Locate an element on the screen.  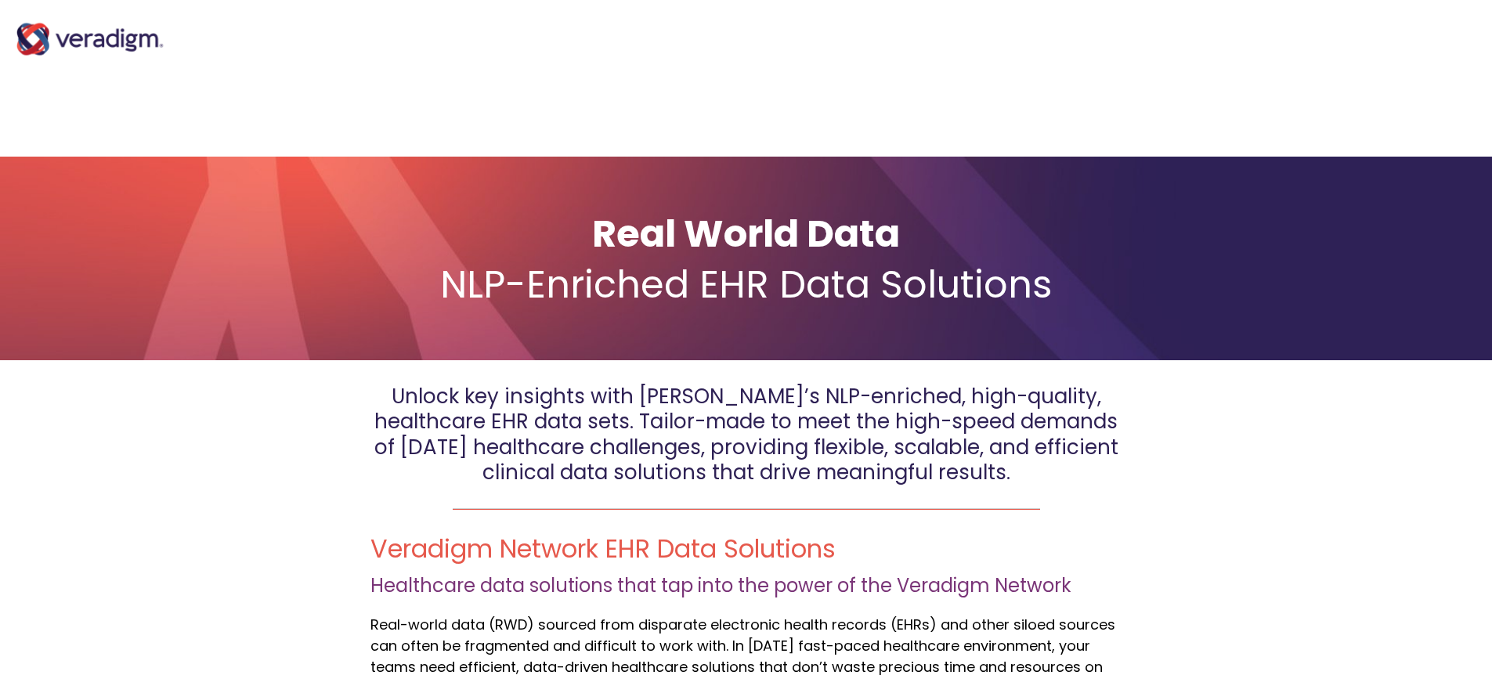
span: NLP-Enriched EHR Data Solutions is located at coordinates (747, 284).